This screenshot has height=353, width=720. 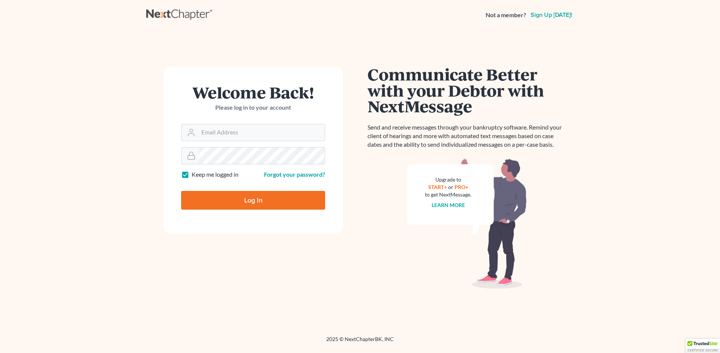 What do you see at coordinates (360, 343) in the screenshot?
I see `div: 2025 © NextChapterBK, INC` at bounding box center [360, 343].